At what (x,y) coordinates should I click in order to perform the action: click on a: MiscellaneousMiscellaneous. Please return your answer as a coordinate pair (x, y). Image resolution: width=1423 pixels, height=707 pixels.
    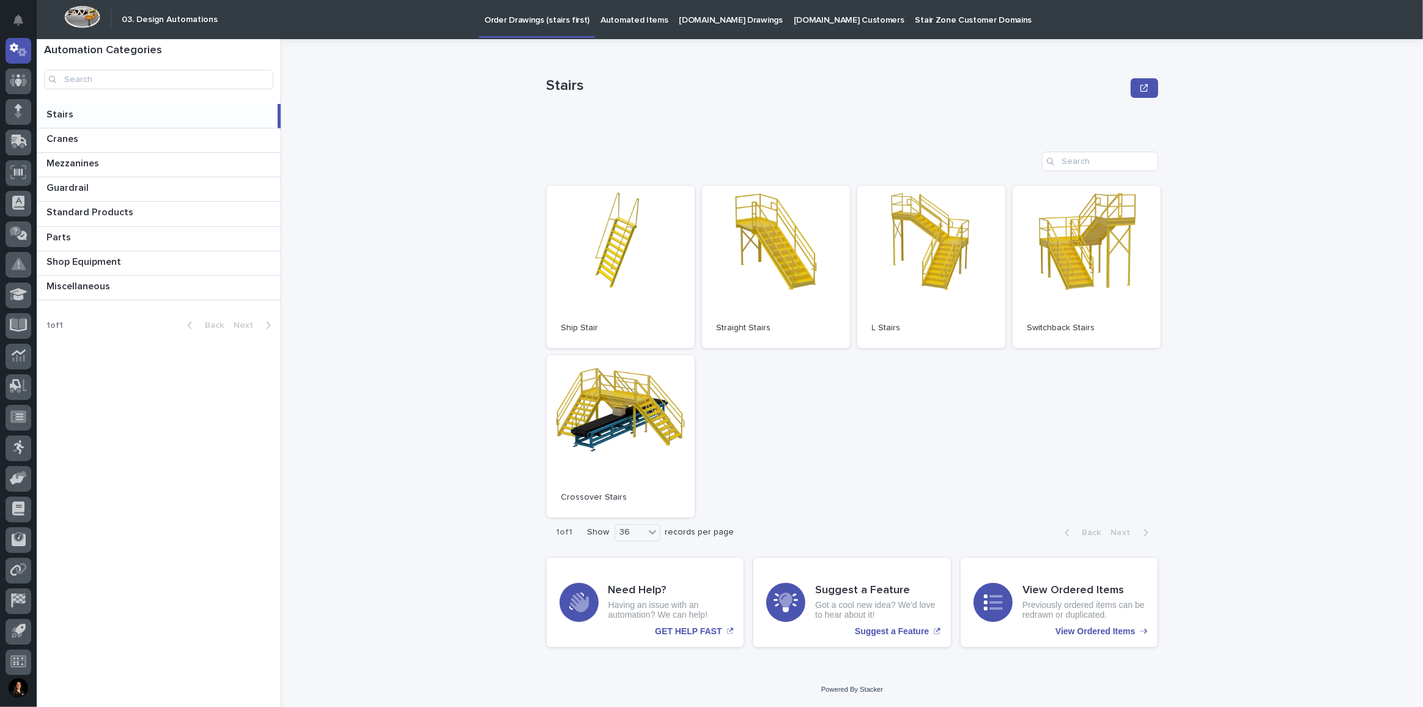
    Looking at the image, I should click on (158, 288).